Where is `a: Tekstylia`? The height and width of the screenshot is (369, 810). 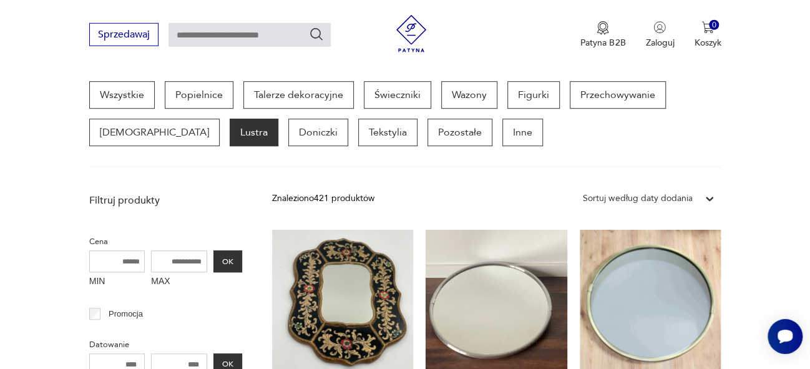 a: Tekstylia is located at coordinates (388, 132).